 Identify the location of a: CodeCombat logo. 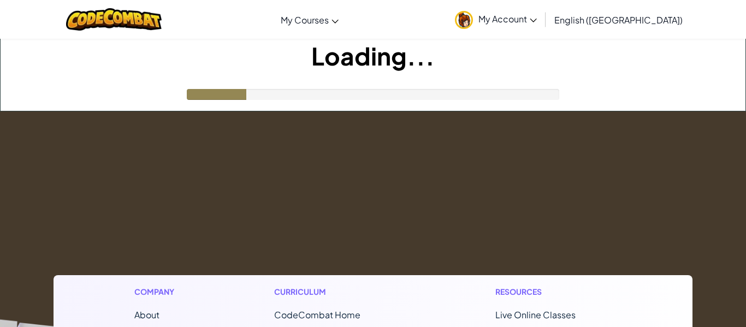
(114, 19).